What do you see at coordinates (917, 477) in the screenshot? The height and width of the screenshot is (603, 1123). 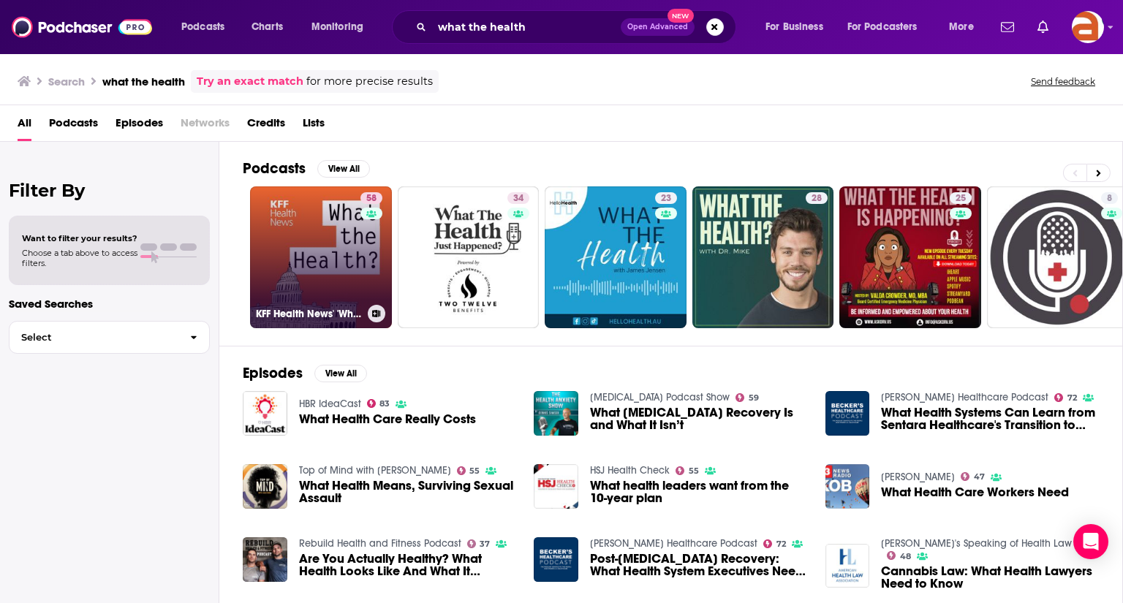 I see `a: TJ Trout` at bounding box center [917, 477].